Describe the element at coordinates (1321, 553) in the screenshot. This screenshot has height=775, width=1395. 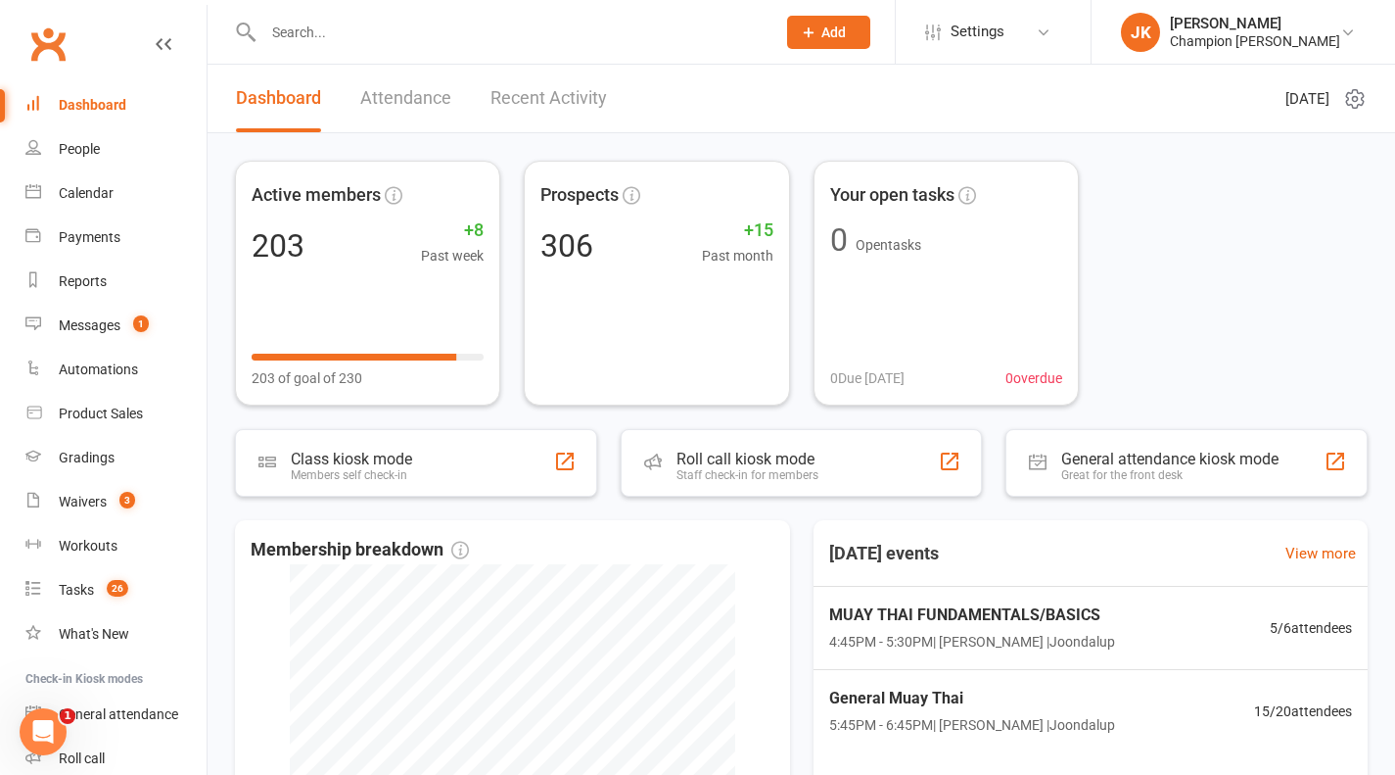
I see `a: View more` at that location.